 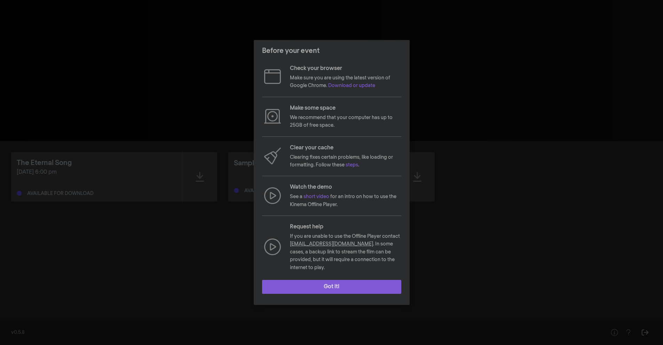 I want to click on p: Make some space, so click(x=346, y=108).